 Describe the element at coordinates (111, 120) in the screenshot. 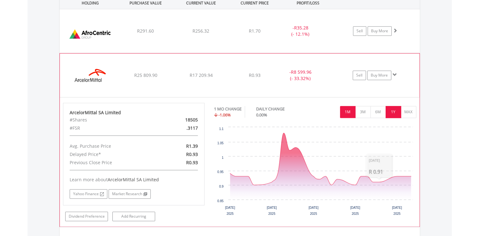

I see `div: #Shares` at that location.